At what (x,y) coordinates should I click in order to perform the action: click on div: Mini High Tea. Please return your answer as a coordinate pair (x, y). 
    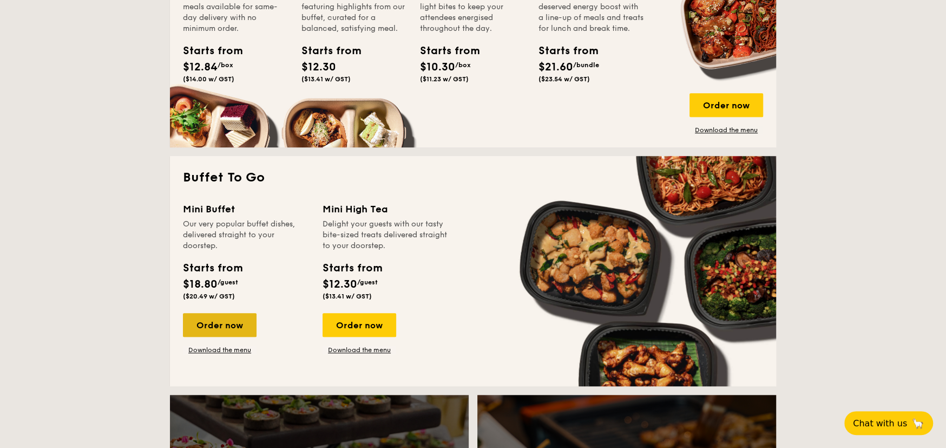
    Looking at the image, I should click on (386, 209).